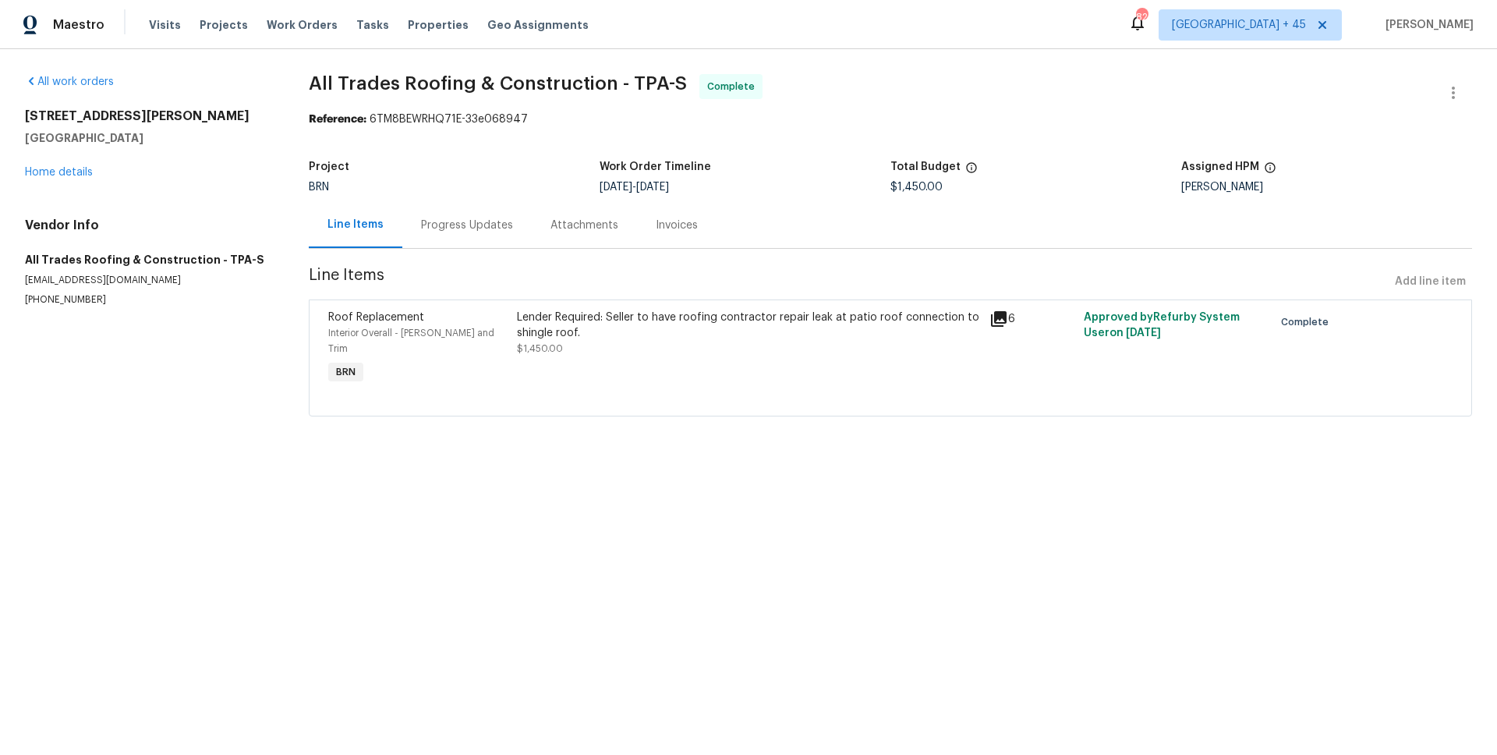 This screenshot has width=1497, height=755. Describe the element at coordinates (891, 119) in the screenshot. I see `div: 6TM8BEWRHQ71E-33e068947` at that location.